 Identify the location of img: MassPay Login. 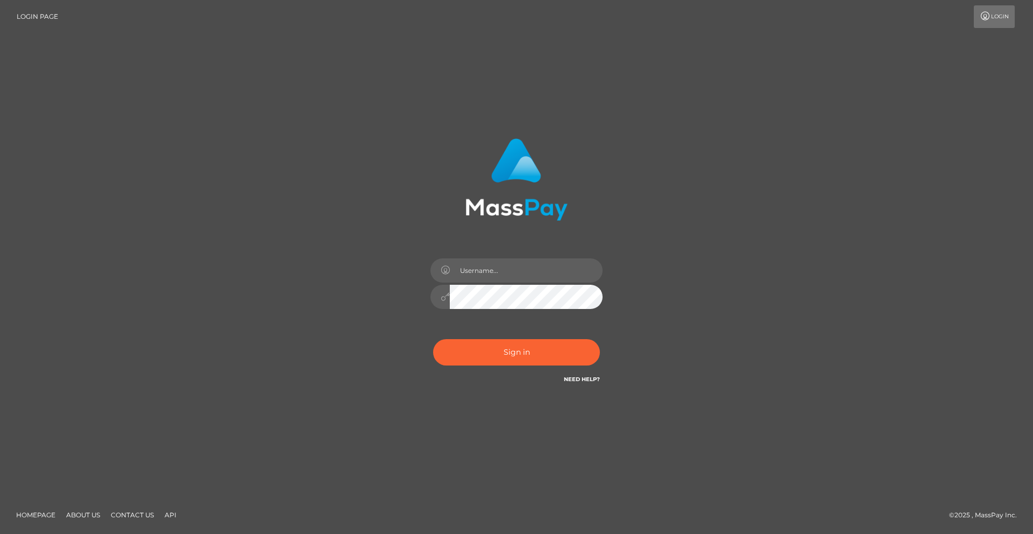
(516, 179).